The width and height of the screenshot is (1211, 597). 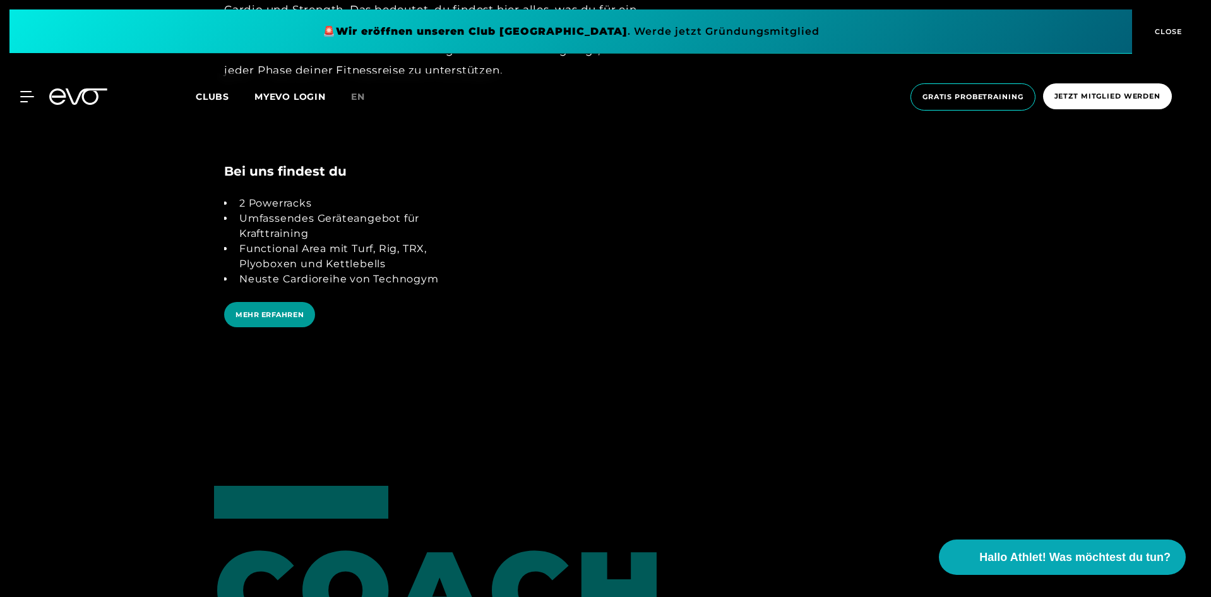 What do you see at coordinates (1107, 97) in the screenshot?
I see `a: Jetzt Mitglied werden` at bounding box center [1107, 97].